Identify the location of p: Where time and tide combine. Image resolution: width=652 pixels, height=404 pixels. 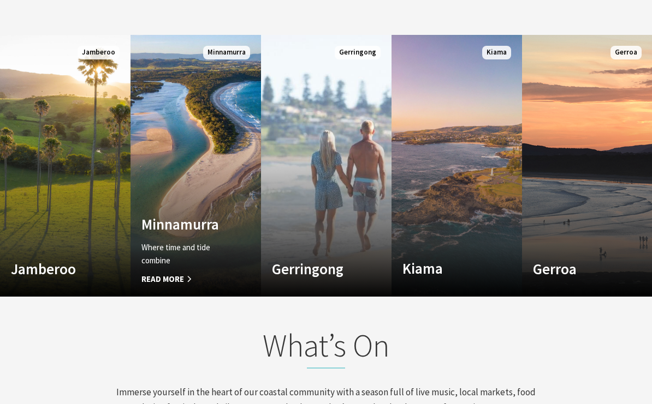
(186, 254).